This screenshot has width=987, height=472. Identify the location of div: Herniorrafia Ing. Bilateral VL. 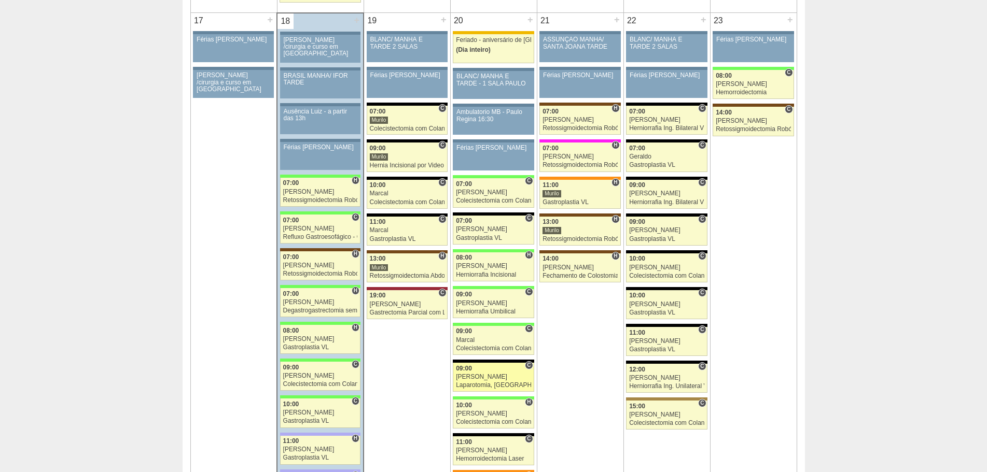
(666, 128).